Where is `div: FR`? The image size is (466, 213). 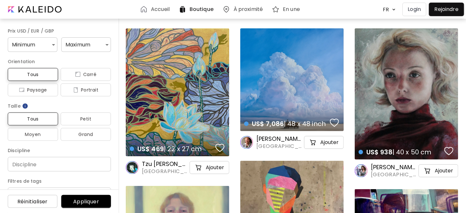 div: FR is located at coordinates (384, 9).